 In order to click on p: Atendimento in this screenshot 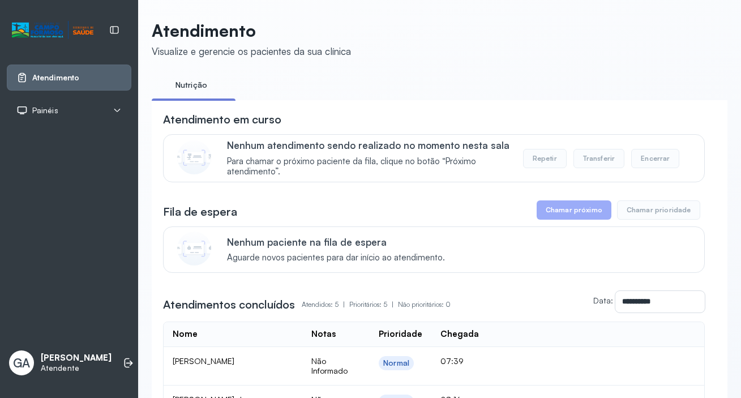, I will do `click(251, 31)`.